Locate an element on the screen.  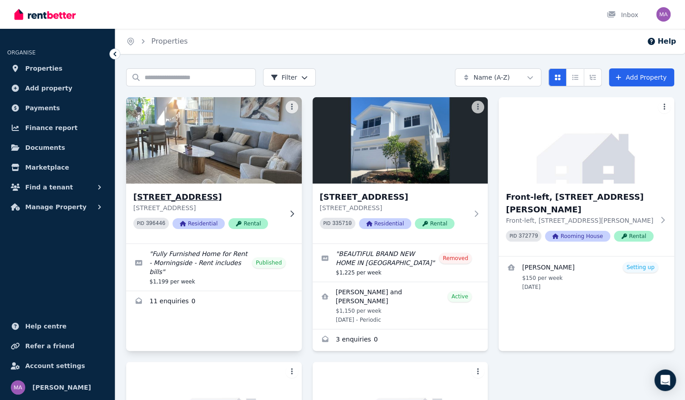
button: Filter is located at coordinates (289, 77).